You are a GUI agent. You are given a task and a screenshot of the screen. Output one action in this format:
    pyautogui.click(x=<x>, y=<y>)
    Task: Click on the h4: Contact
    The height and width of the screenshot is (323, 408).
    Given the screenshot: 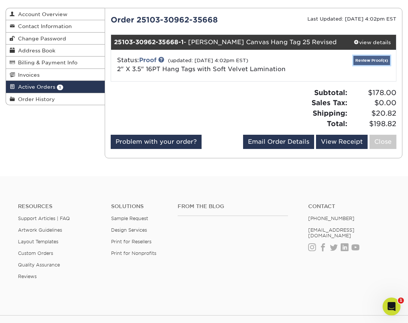 What is the action you would take?
    pyautogui.click(x=349, y=206)
    